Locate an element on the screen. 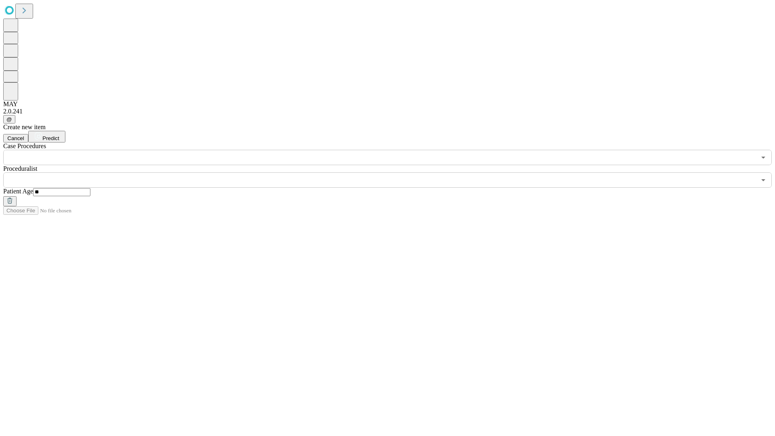 This screenshot has width=775, height=436. div: 2.0.241 is located at coordinates (388, 111).